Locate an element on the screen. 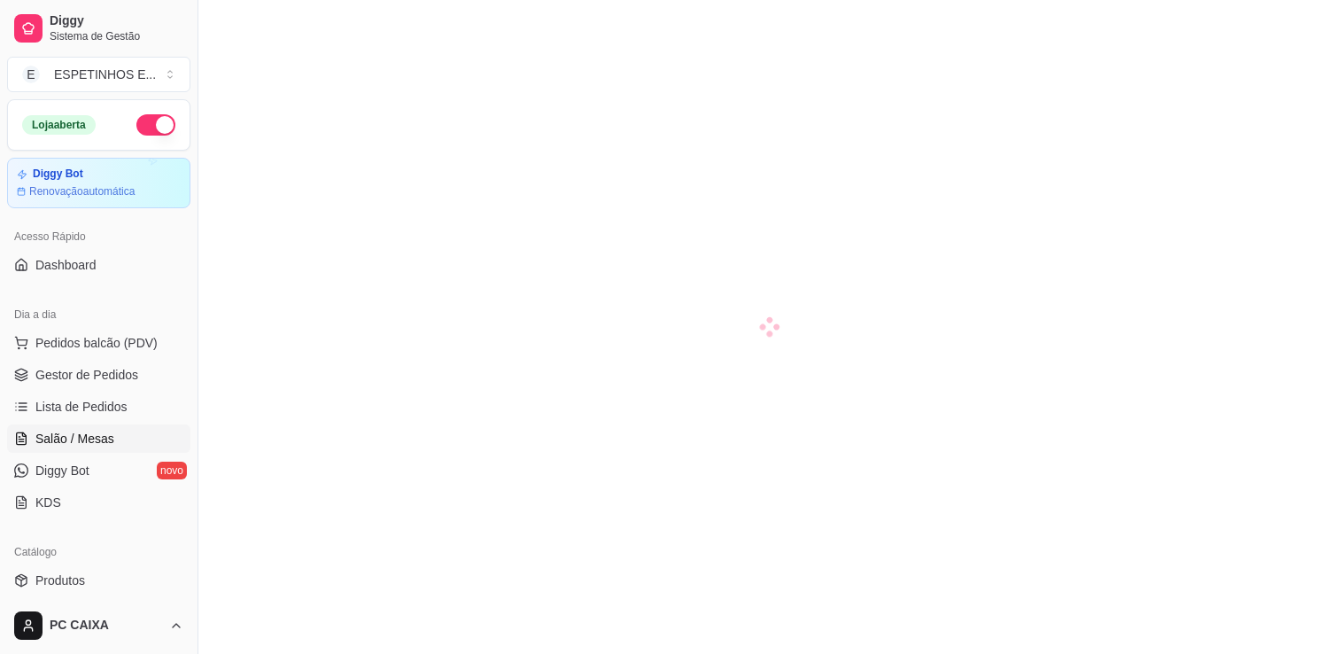 The image size is (1340, 654). div: ESPETINHOS E ... is located at coordinates (105, 74).